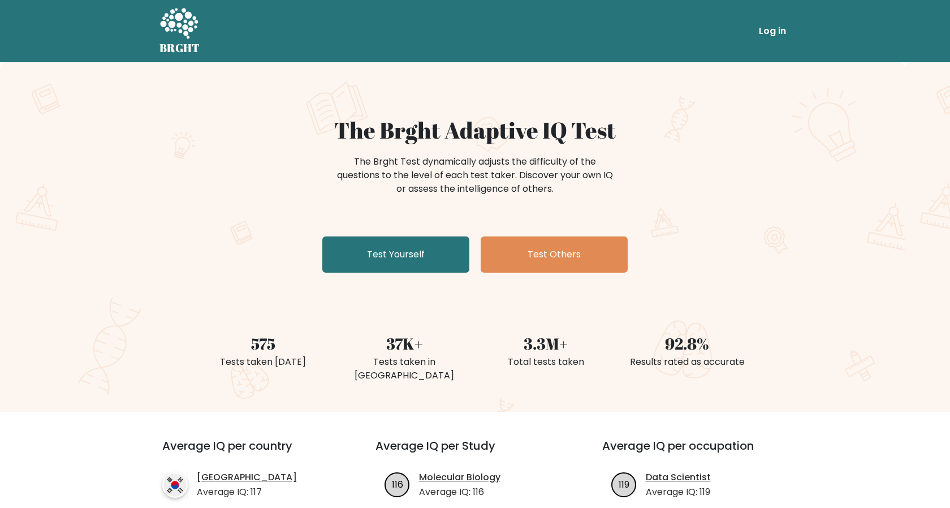  I want to click on h3: Average IQ per occupation, so click(702, 452).